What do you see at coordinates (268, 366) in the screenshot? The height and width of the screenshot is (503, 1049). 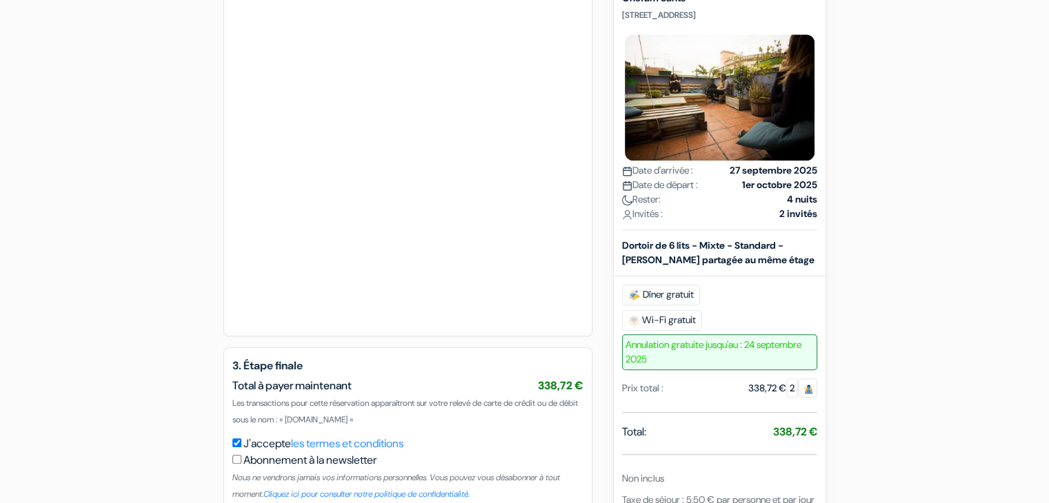 I see `font: 3. Étape finale` at bounding box center [268, 366].